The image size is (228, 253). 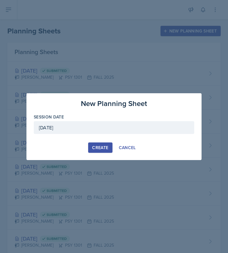 What do you see at coordinates (128, 148) in the screenshot?
I see `button: Cancel` at bounding box center [128, 148].